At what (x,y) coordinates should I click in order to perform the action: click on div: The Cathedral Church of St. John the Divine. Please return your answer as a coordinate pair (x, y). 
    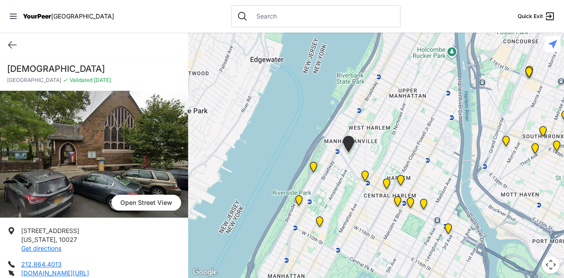
    Looking at the image, I should click on (319, 223).